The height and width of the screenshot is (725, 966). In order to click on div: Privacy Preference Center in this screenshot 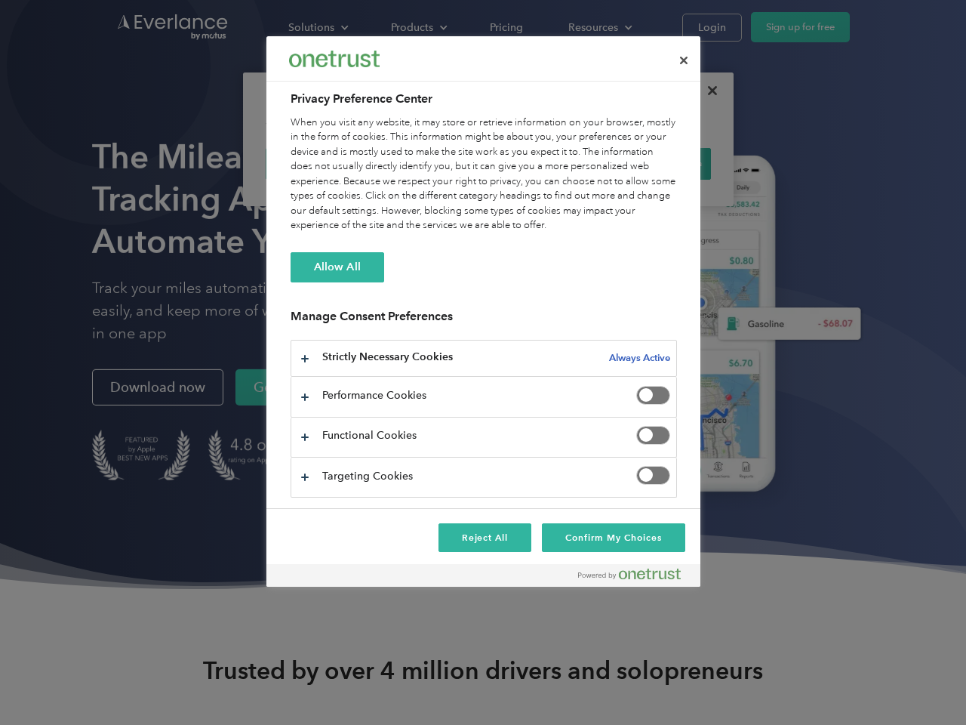, I will do `click(483, 311)`.